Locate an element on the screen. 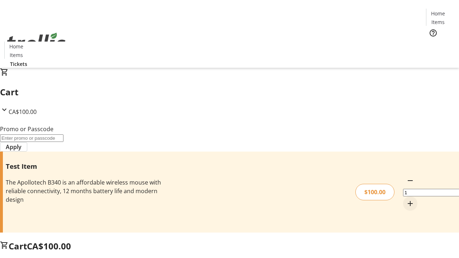  img: Orient E2E Organization Bl9wGeQ9no's Logo is located at coordinates (36, 43).